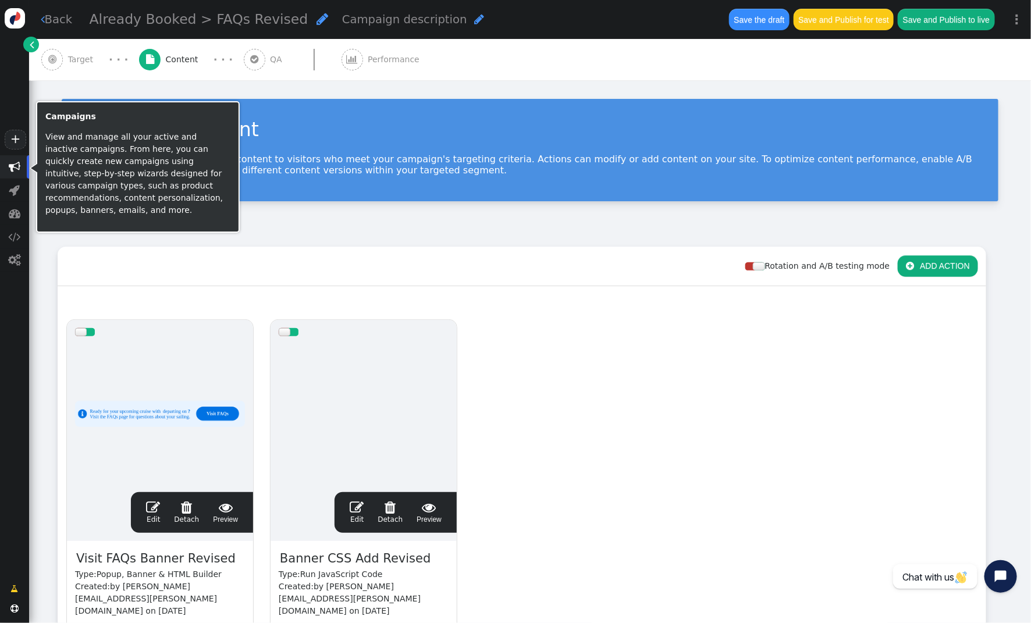 Image resolution: width=1031 pixels, height=623 pixels. I want to click on a: Back, so click(56, 19).